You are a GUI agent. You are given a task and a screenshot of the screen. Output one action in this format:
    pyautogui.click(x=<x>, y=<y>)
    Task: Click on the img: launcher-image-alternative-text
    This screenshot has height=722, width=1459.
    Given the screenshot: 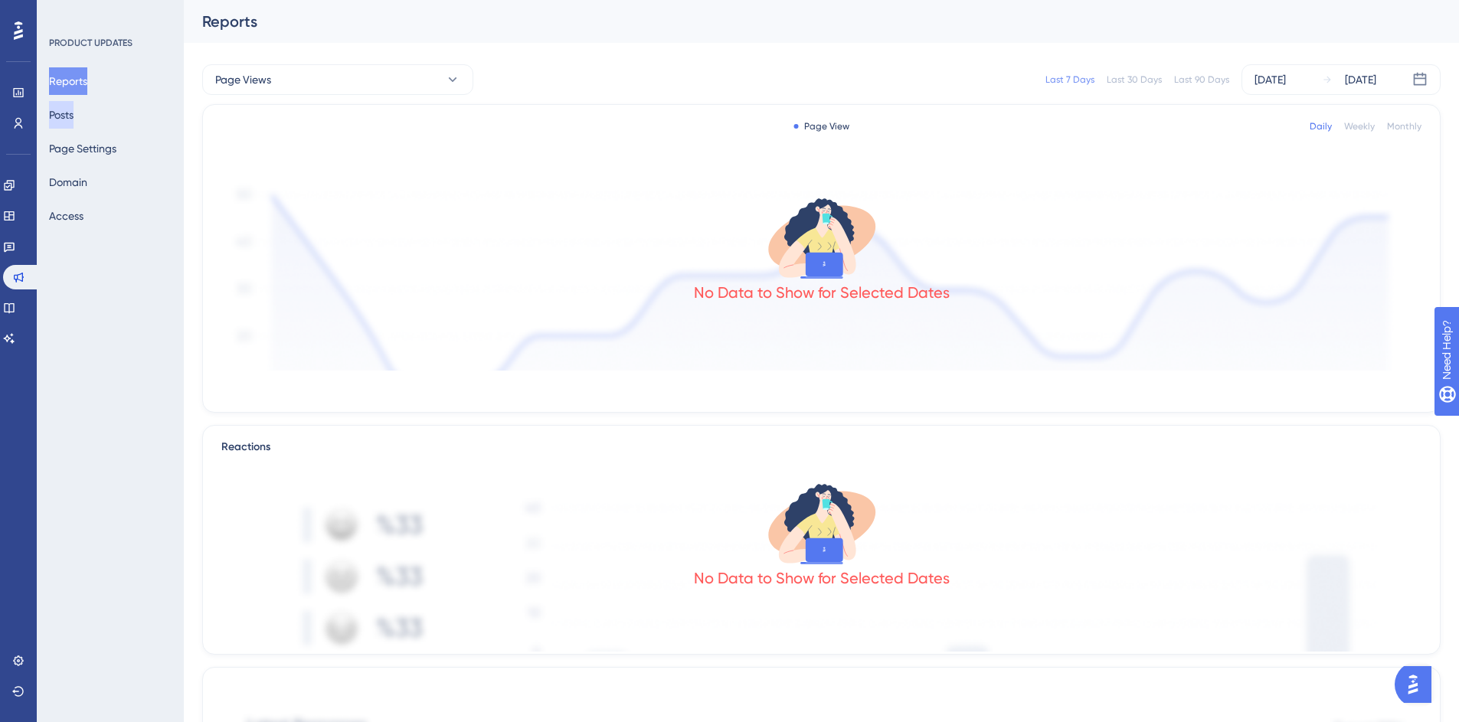 What is the action you would take?
    pyautogui.click(x=18, y=23)
    